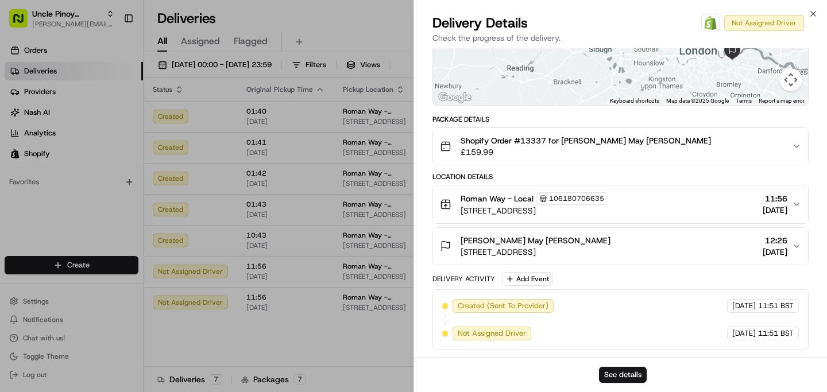  I want to click on input: Clear, so click(110, 80).